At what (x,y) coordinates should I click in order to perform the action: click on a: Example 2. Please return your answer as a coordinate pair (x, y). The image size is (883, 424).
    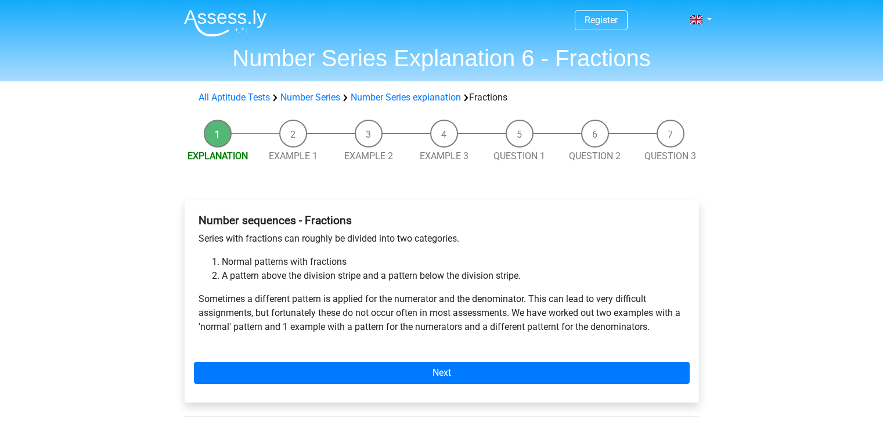
    Looking at the image, I should click on (369, 156).